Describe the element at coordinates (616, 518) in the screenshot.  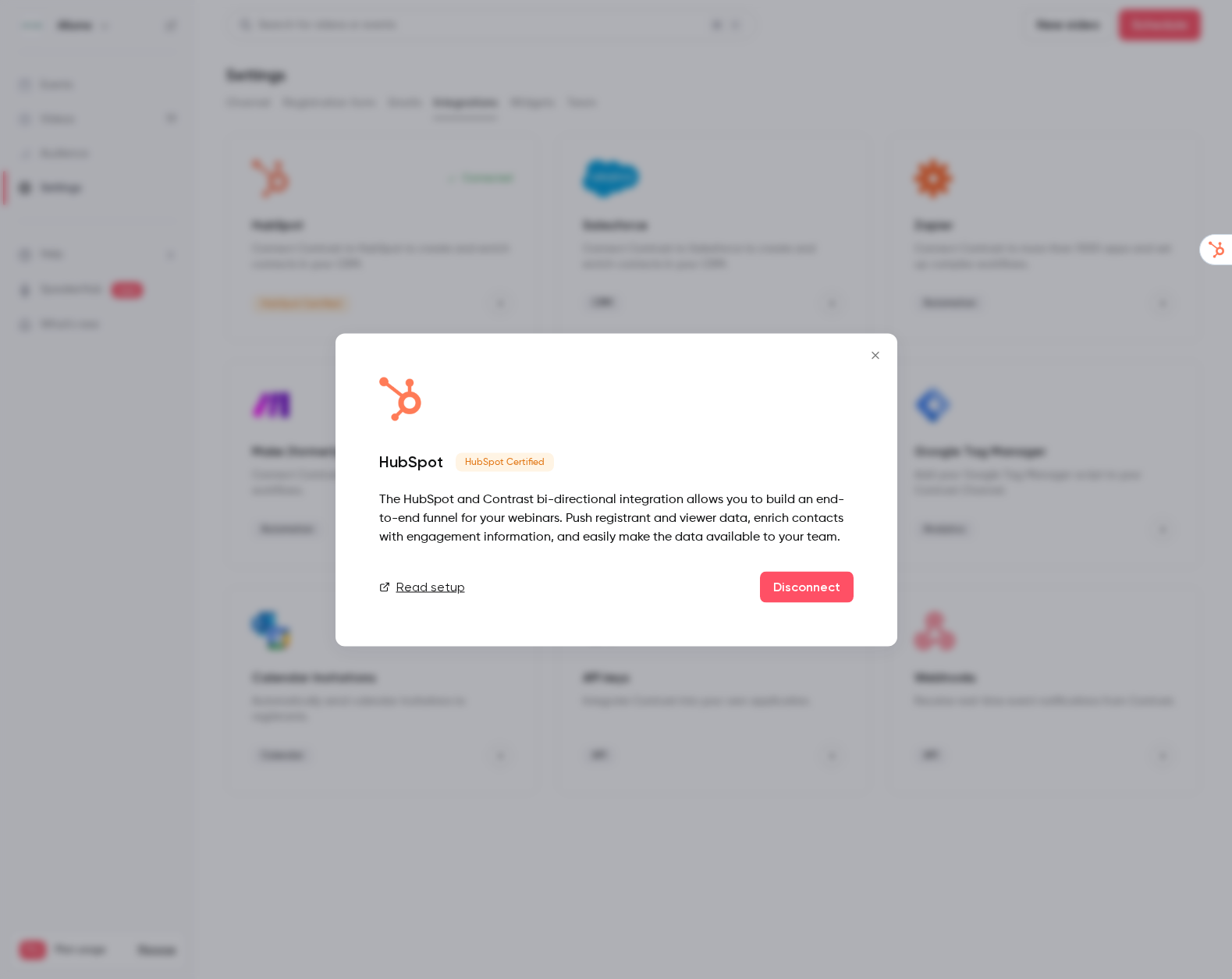
I see `div: The HubSpot and Contrast bi-directional integration allows you to build an end-to-end funnel for ...` at that location.